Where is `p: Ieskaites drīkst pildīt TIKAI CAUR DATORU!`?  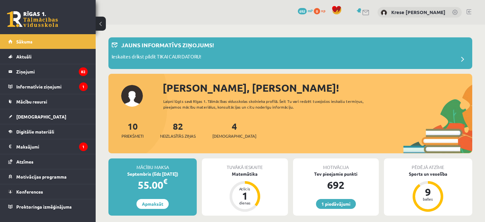
p: Ieskaites drīkst pildīt TIKAI CAUR DATORU! is located at coordinates (156, 57).